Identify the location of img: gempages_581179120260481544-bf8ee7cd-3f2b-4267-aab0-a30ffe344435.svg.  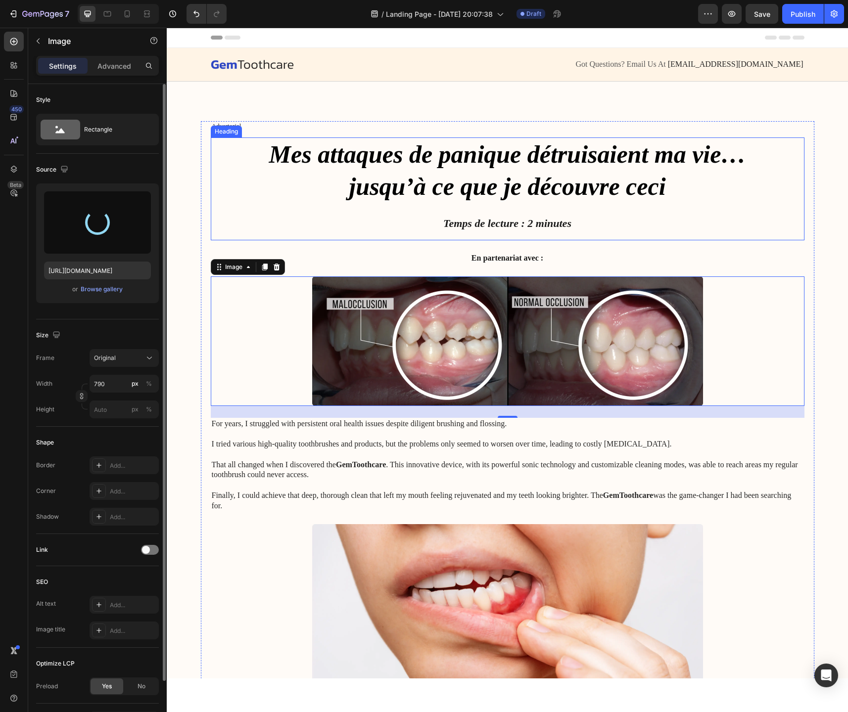
(86, 37).